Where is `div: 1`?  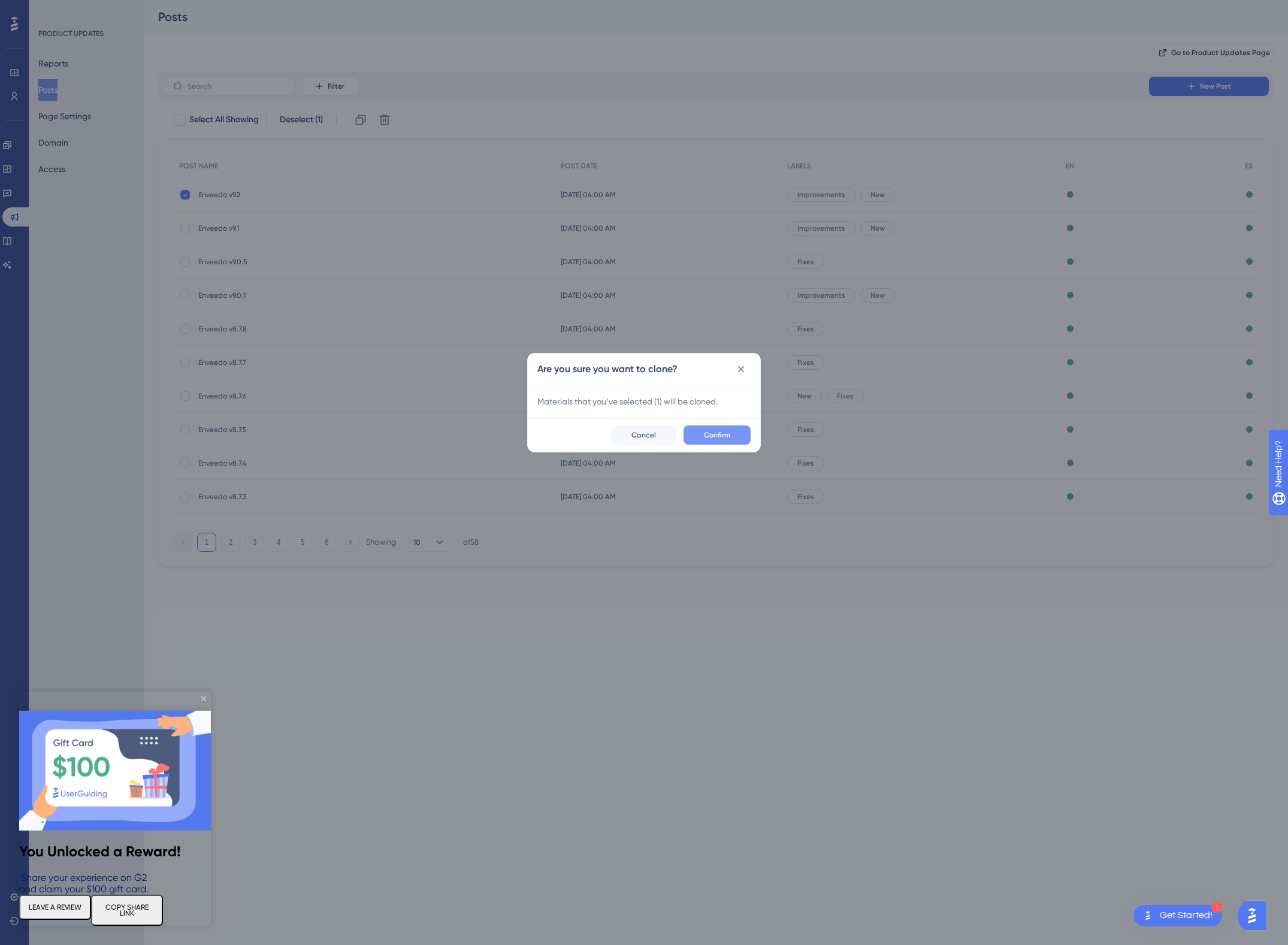
div: 1 is located at coordinates (1217, 907).